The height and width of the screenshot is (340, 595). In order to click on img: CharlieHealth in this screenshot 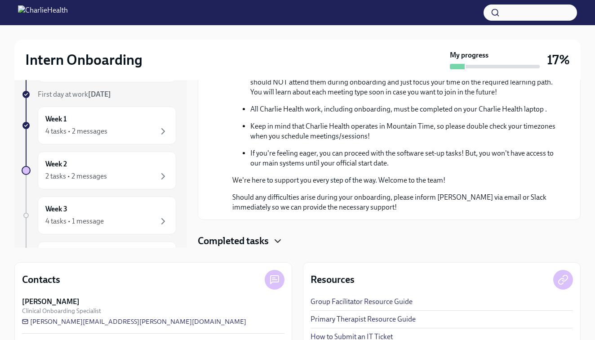, I will do `click(43, 13)`.